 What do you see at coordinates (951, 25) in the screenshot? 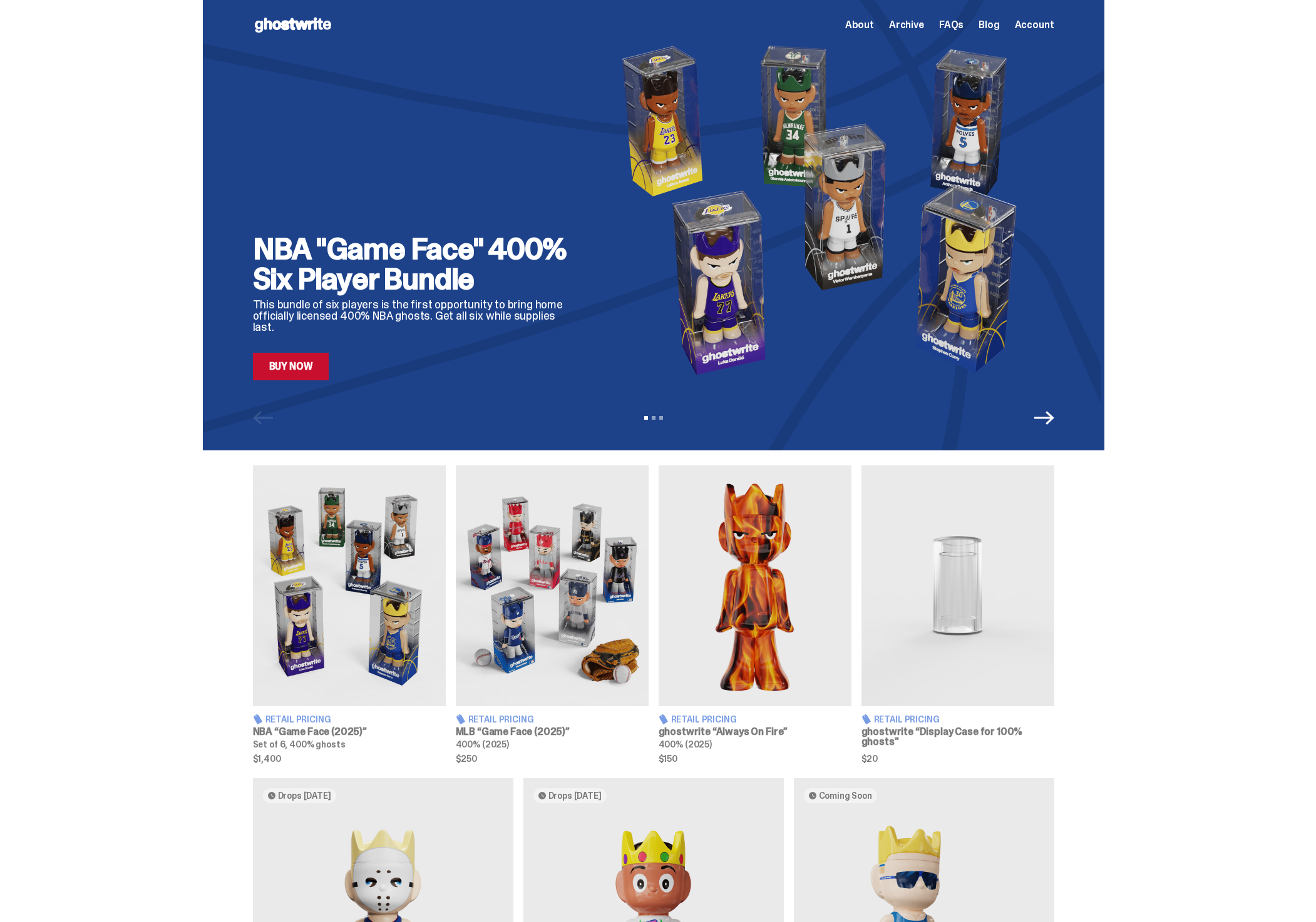
I see `a: FAQs` at bounding box center [951, 25].